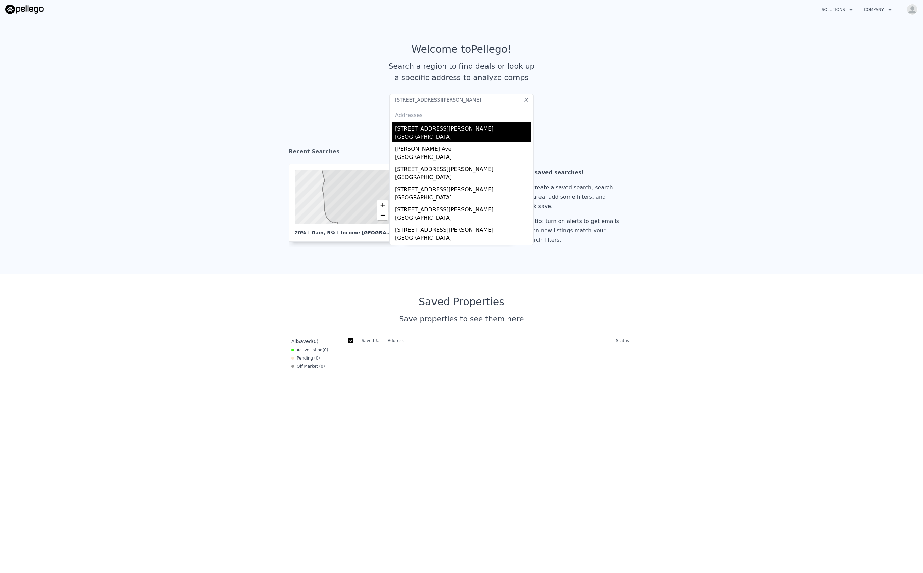  What do you see at coordinates (877, 10) in the screenshot?
I see `button: Company` at bounding box center [877, 10].